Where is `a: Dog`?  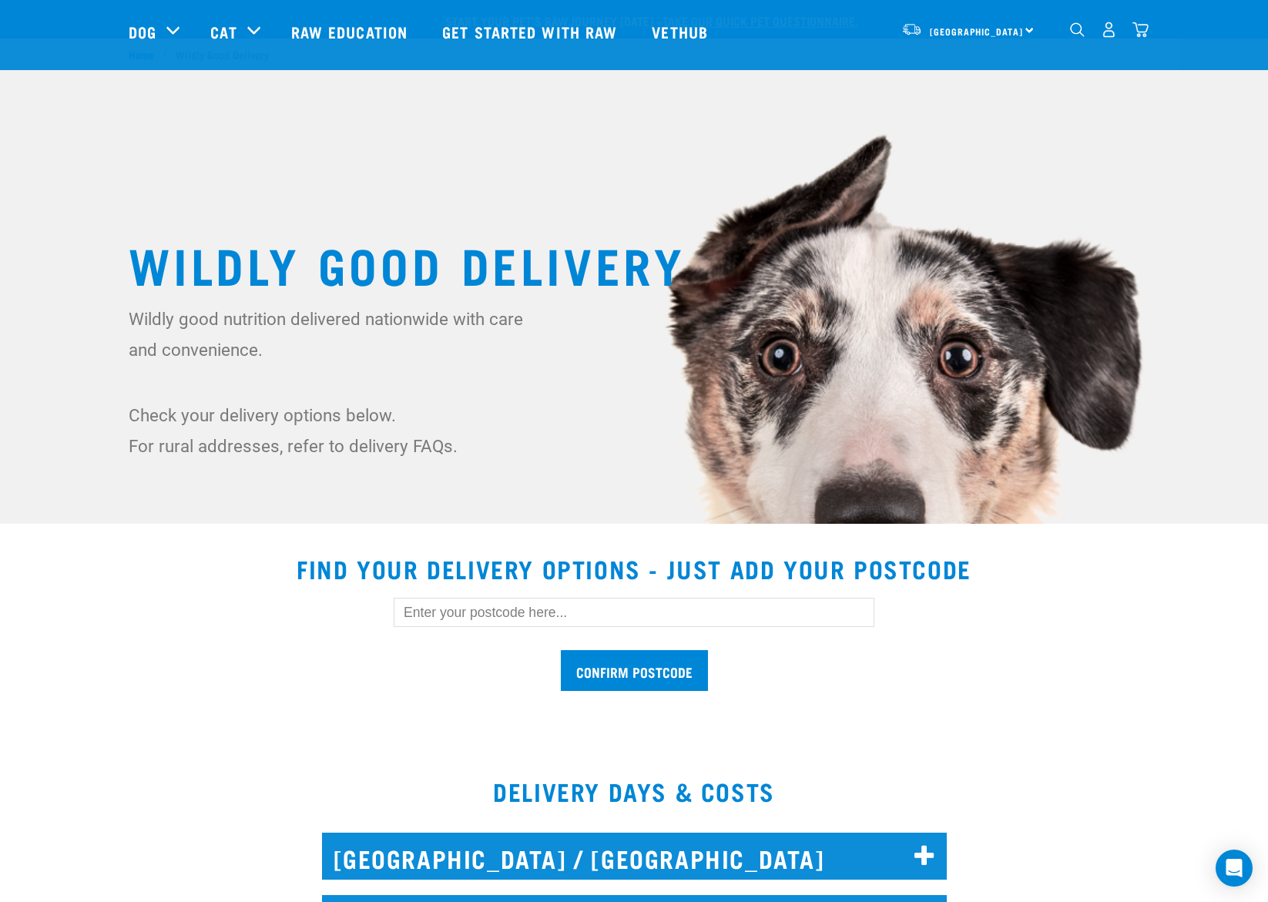
a: Dog is located at coordinates (143, 32).